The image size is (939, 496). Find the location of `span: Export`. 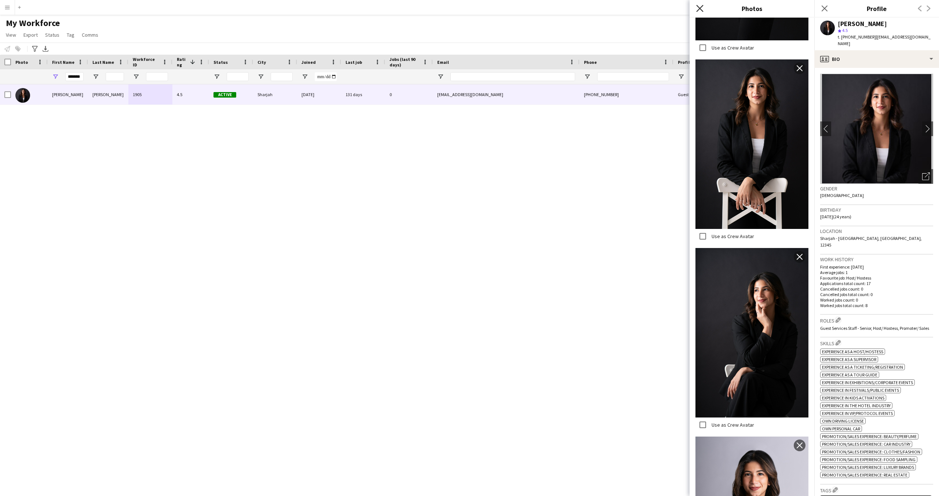

span: Export is located at coordinates (30, 35).